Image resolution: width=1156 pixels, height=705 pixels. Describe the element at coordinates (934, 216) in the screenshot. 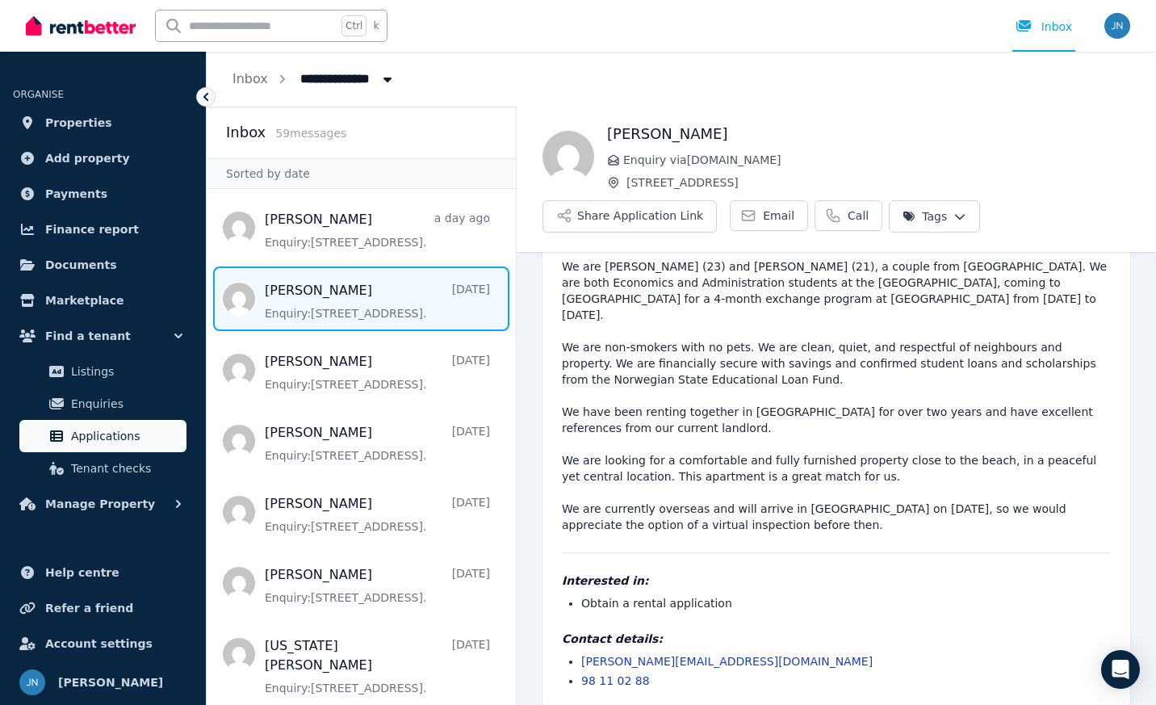

I see `button: Tags` at that location.